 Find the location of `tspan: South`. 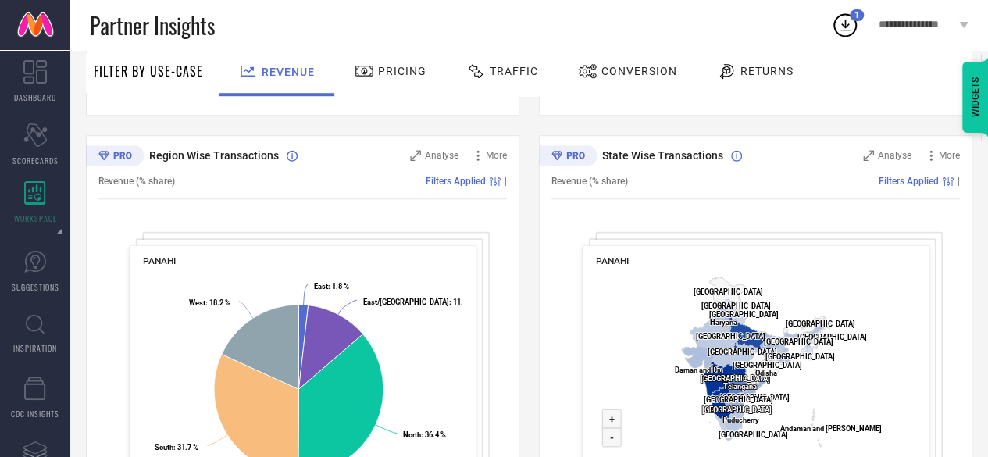

tspan: South is located at coordinates (164, 446).